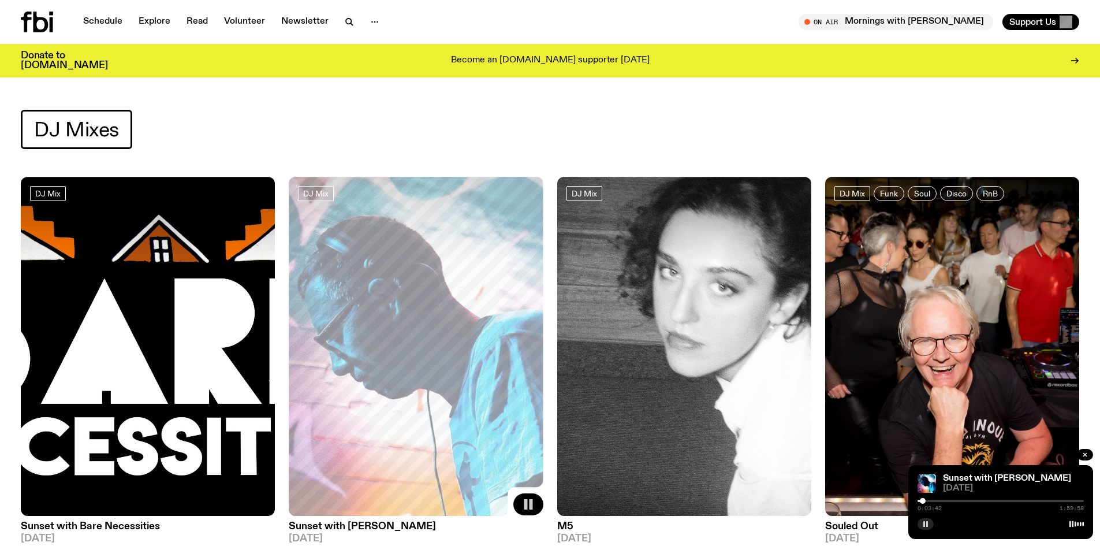 Image resolution: width=1100 pixels, height=546 pixels. I want to click on span: Soul, so click(922, 193).